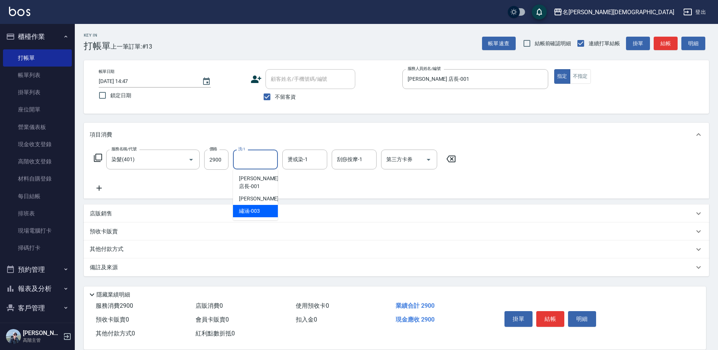 The image size is (718, 350). What do you see at coordinates (539, 12) in the screenshot?
I see `button: save` at bounding box center [539, 12].